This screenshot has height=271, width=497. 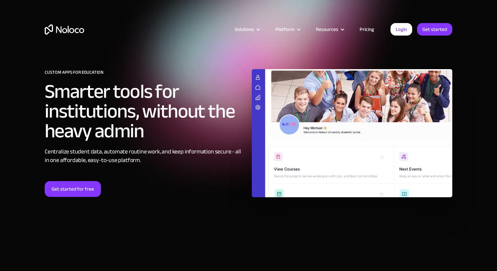 I want to click on div: Centralize student data, automate routine work, and keep information secure - all in one affordab..., so click(x=145, y=156).